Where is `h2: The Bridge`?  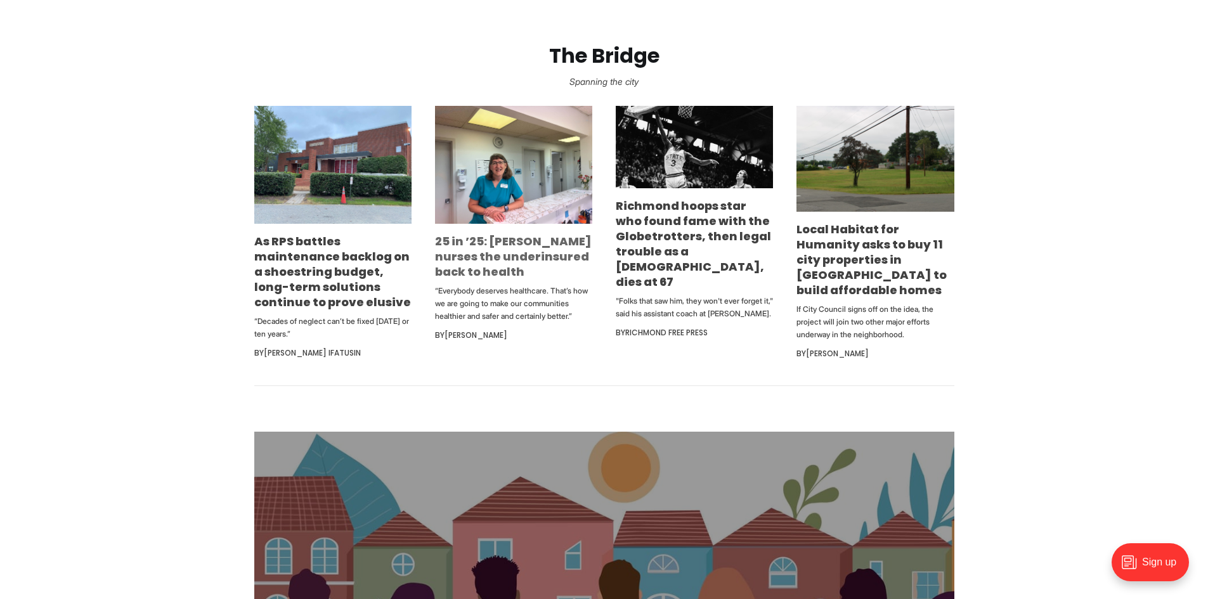 h2: The Bridge is located at coordinates (604, 56).